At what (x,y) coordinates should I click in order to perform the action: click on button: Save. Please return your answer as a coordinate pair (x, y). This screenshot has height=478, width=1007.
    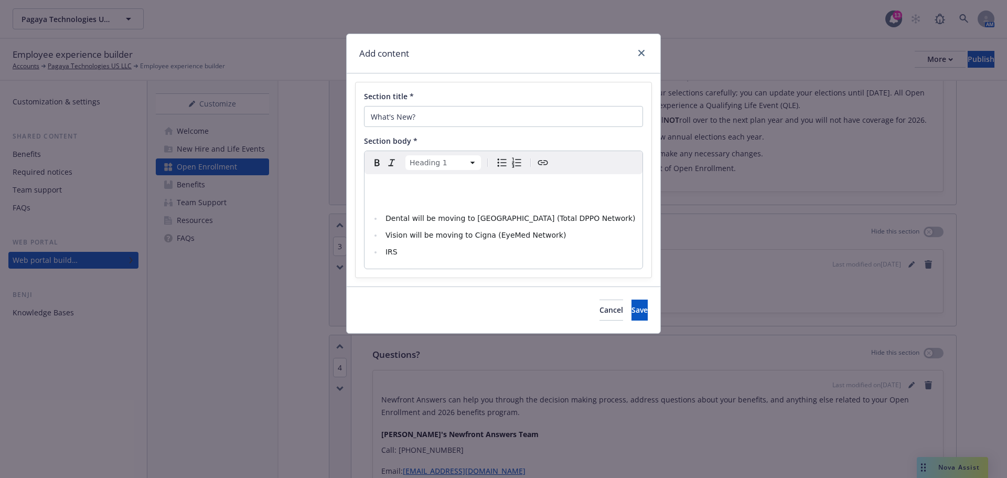
    Looking at the image, I should click on (640, 310).